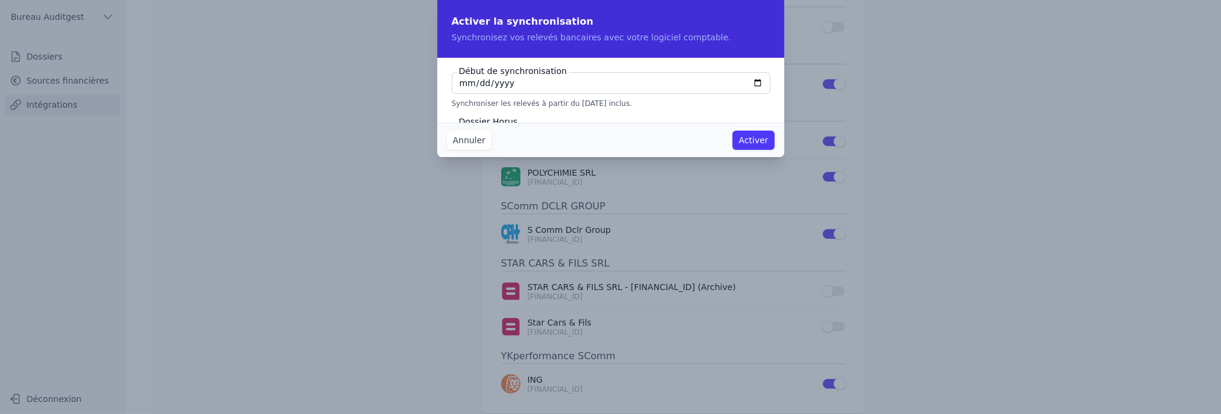  I want to click on label: Dossier Horus, so click(488, 122).